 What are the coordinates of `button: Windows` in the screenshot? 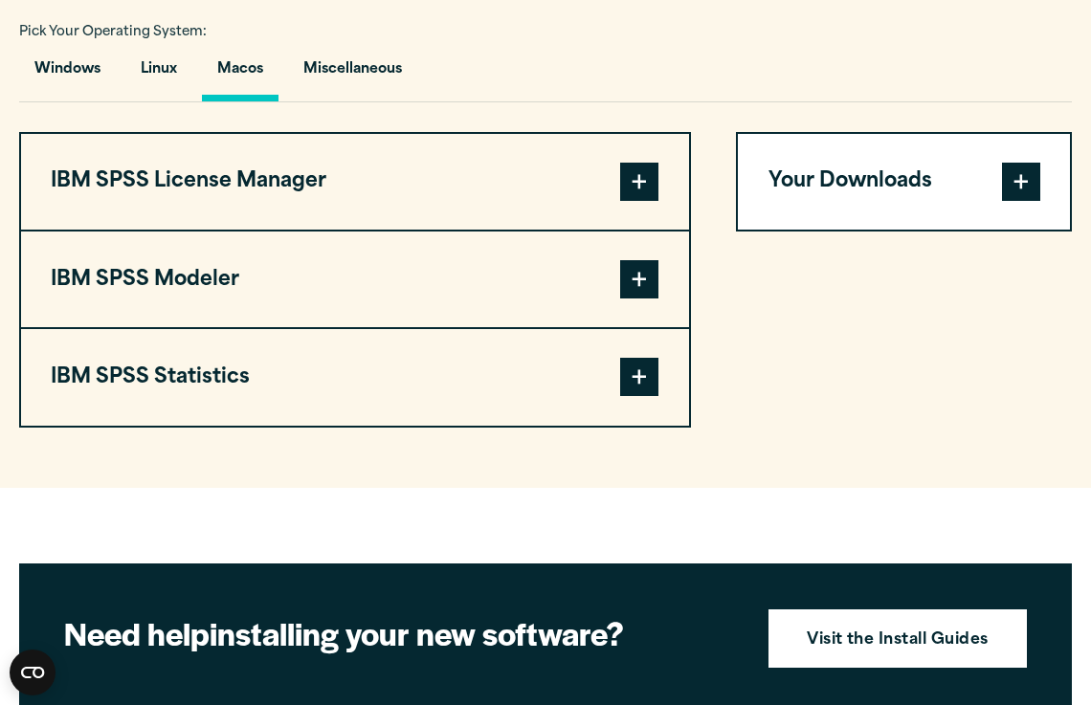 It's located at (67, 74).